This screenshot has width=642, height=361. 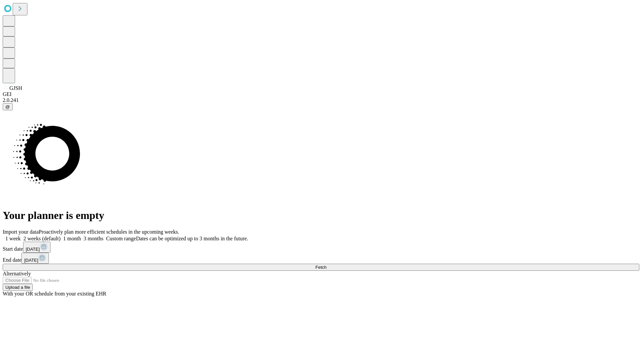 I want to click on span: GJSH, so click(x=16, y=88).